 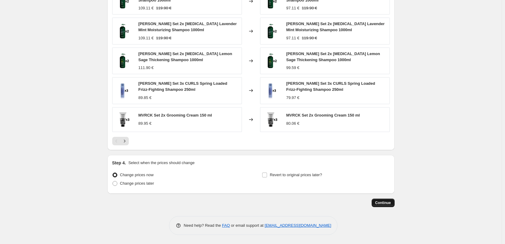 What do you see at coordinates (145, 97) in the screenshot?
I see `span: 89.85 €` at bounding box center [145, 97].